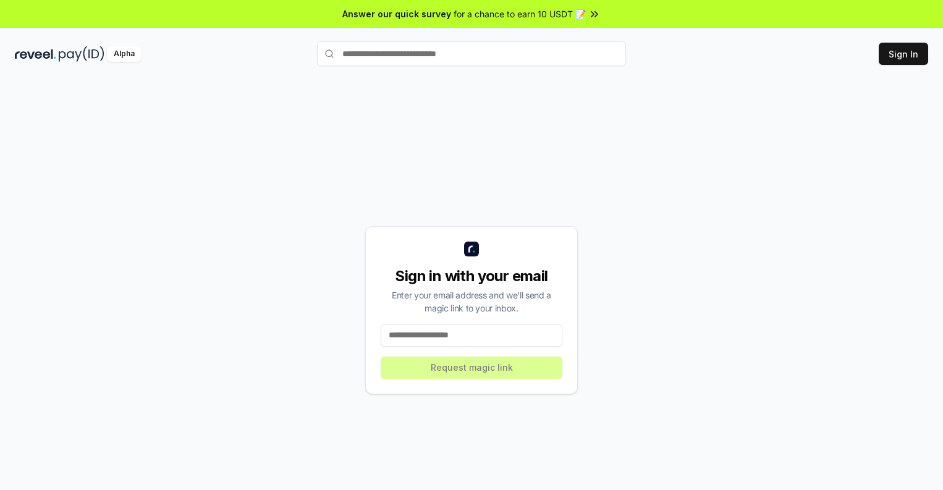 This screenshot has width=943, height=490. I want to click on button: Sign In, so click(903, 54).